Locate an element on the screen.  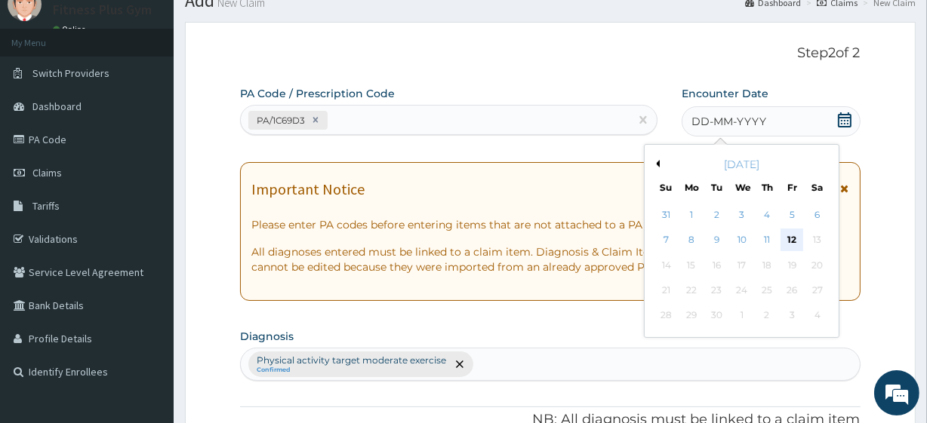
div: Su is located at coordinates (665, 187).